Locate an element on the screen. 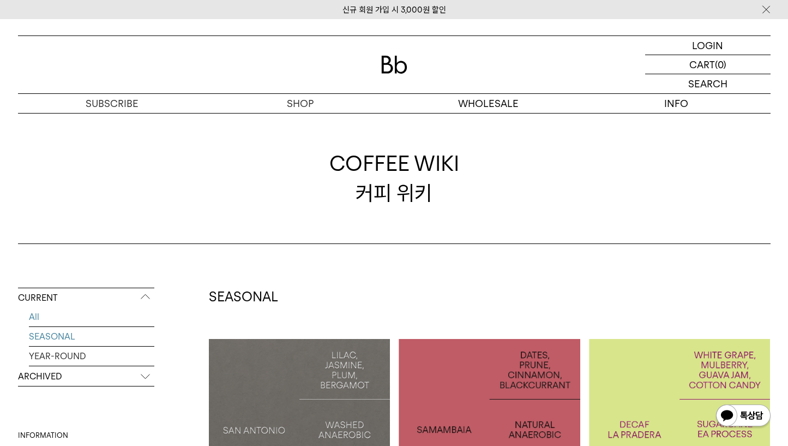 The image size is (788, 446). a: SUBSCRIBE is located at coordinates (112, 103).